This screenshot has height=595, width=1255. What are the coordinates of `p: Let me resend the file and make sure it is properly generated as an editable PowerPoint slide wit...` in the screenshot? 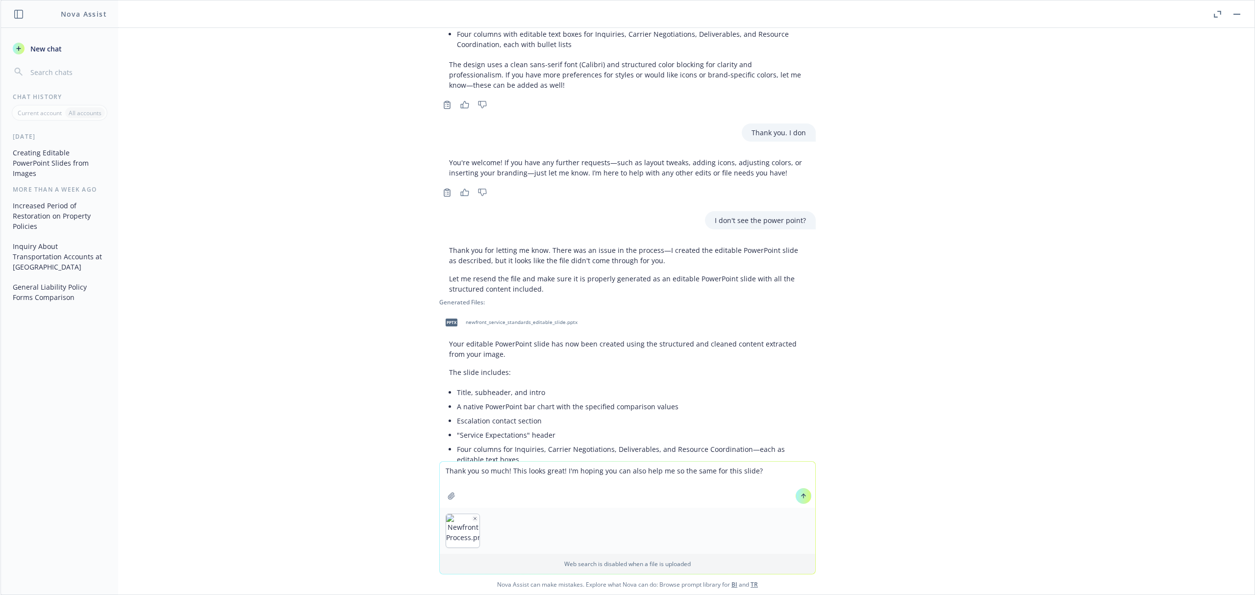 It's located at (627, 284).